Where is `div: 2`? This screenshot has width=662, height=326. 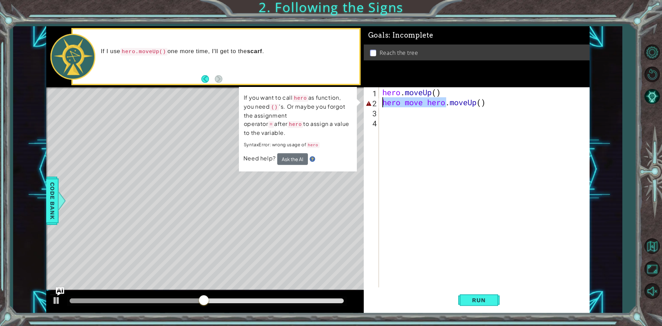
div: 2 is located at coordinates (372, 103).